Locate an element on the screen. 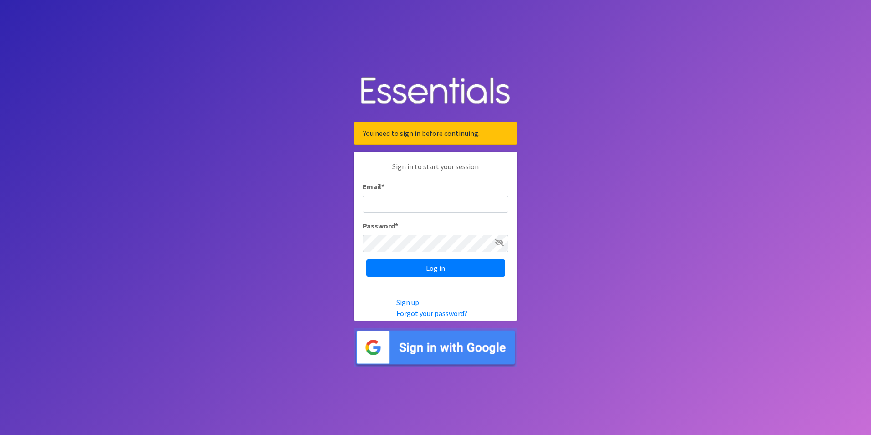  p: Sign in to start your session is located at coordinates (436, 171).